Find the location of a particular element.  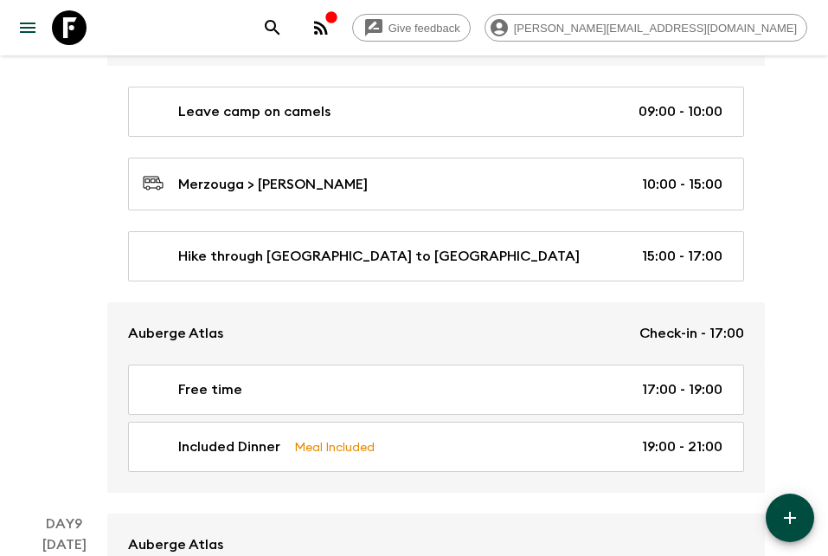

p: Check-in - 17:00 is located at coordinates (692, 333).